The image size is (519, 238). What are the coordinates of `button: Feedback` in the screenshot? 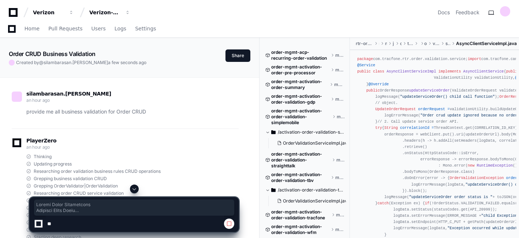 It's located at (467, 12).